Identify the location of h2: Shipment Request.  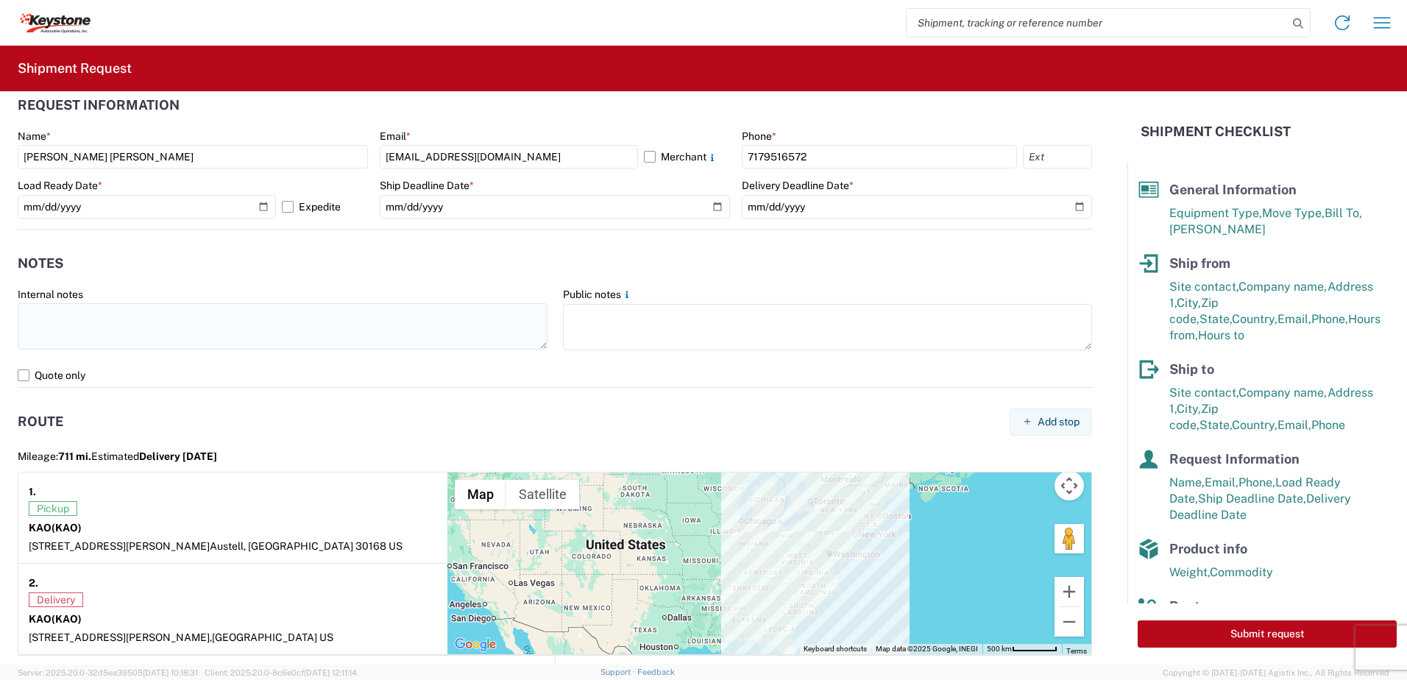
(74, 68).